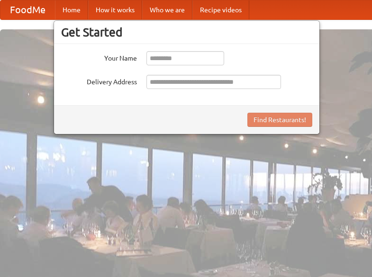 The width and height of the screenshot is (372, 277). I want to click on a: Home, so click(71, 10).